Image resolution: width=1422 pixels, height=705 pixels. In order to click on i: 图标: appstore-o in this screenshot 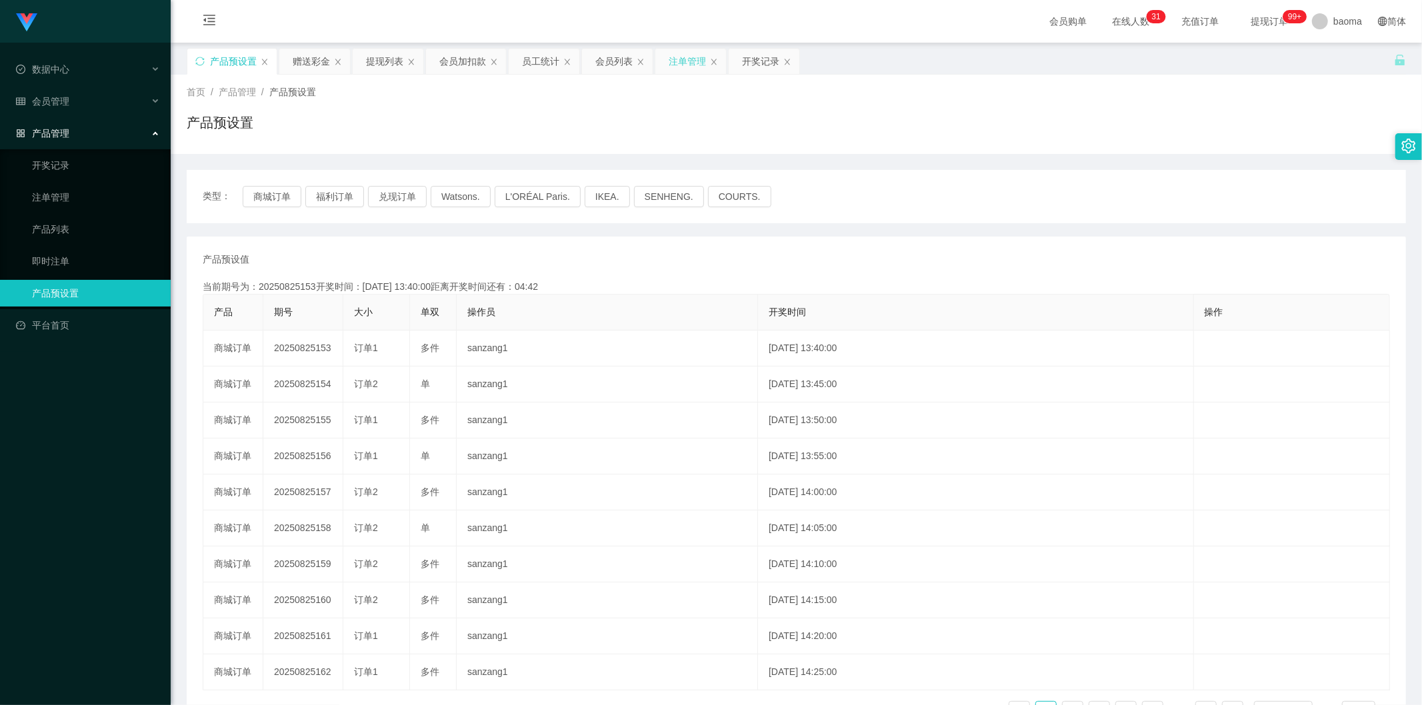, I will do `click(21, 133)`.